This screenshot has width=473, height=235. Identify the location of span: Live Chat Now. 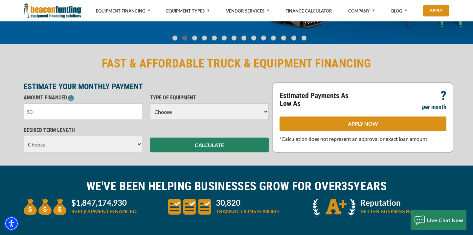
(445, 220).